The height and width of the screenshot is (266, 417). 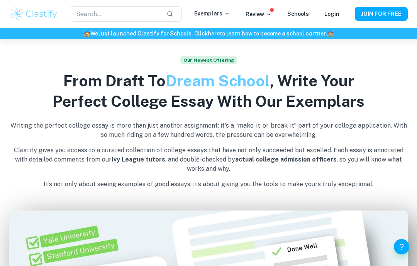 I want to click on button: Help and Feedback, so click(x=401, y=247).